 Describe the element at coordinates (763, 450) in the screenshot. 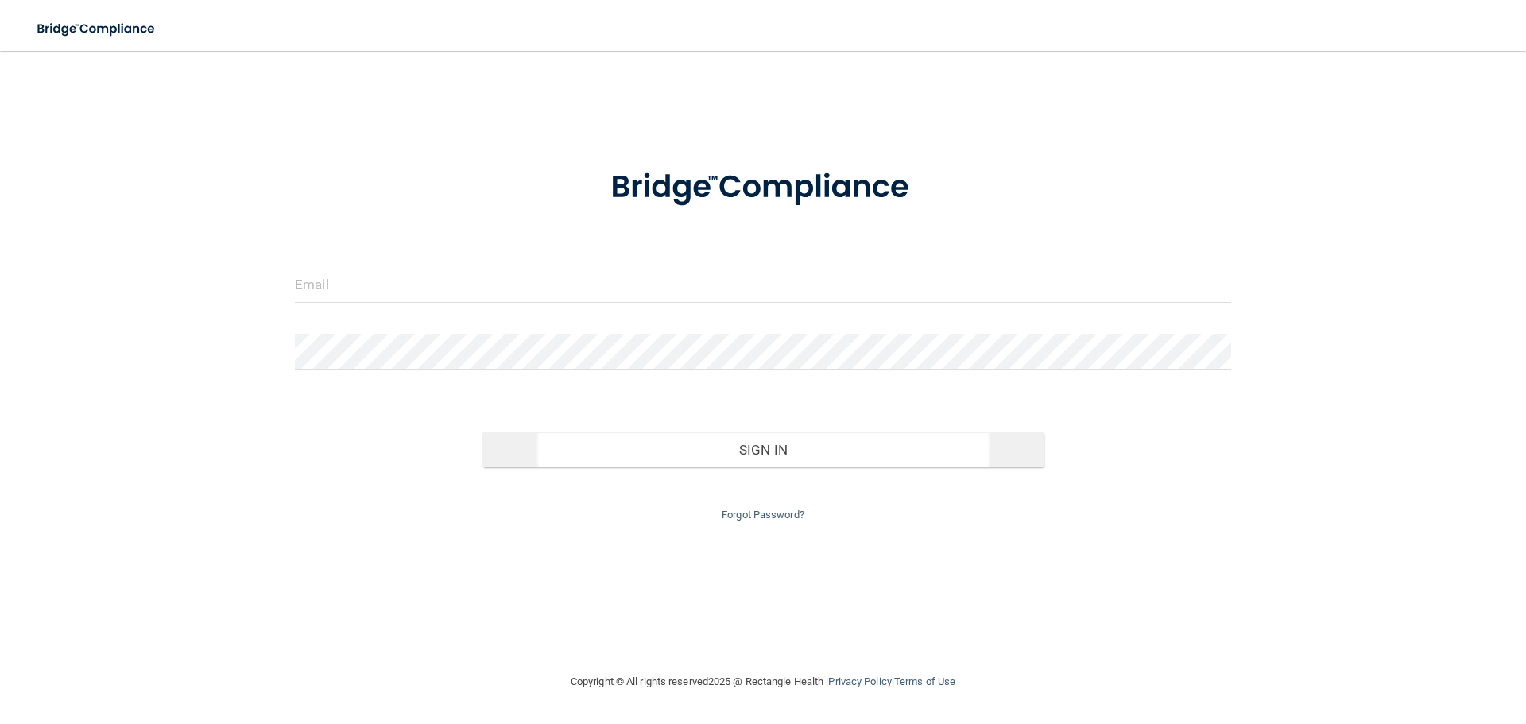

I see `button: Sign In` at that location.